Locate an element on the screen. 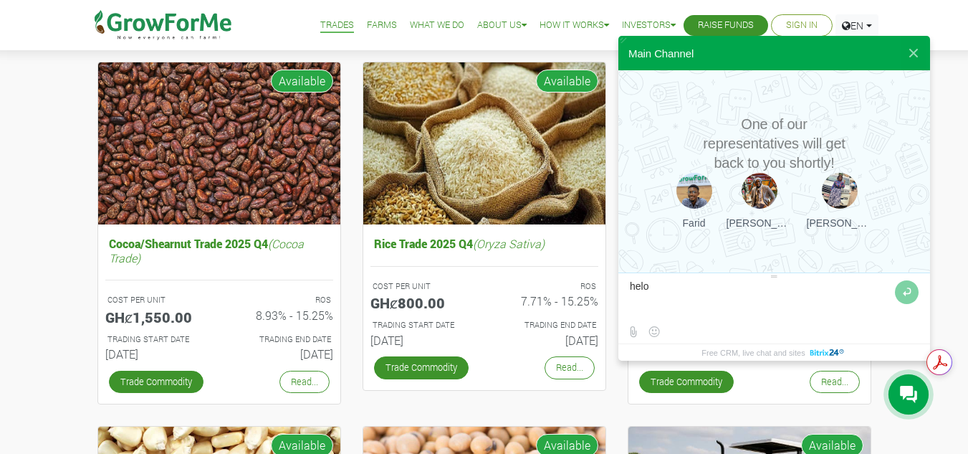  a: Trades is located at coordinates (337, 25).